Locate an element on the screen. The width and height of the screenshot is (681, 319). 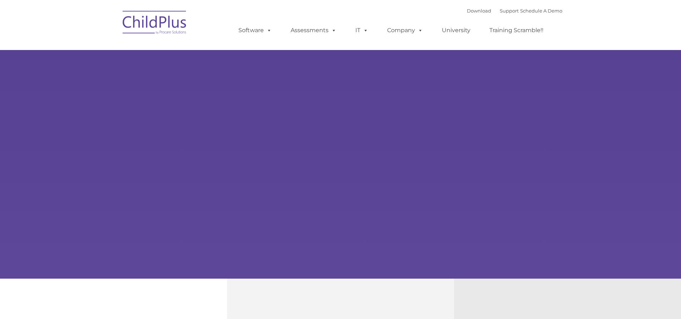
a: Software is located at coordinates (255, 30).